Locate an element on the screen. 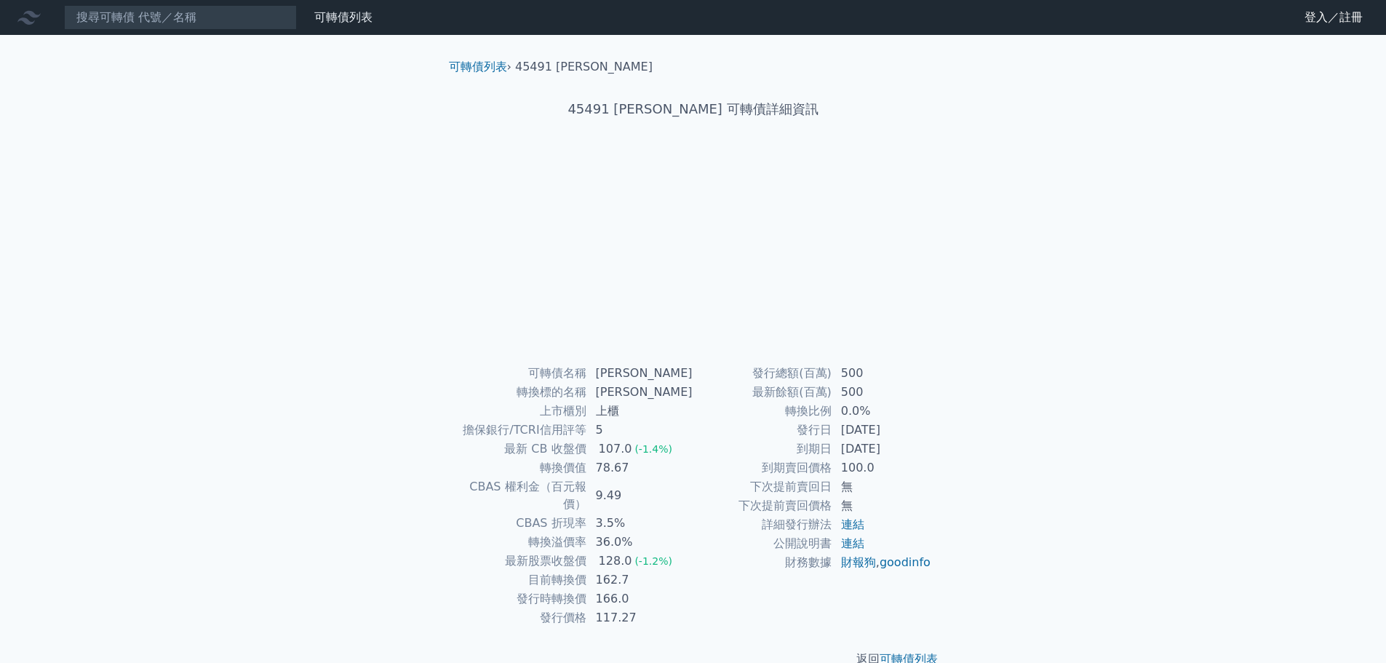 This screenshot has width=1386, height=663. td: 5 is located at coordinates (640, 430).